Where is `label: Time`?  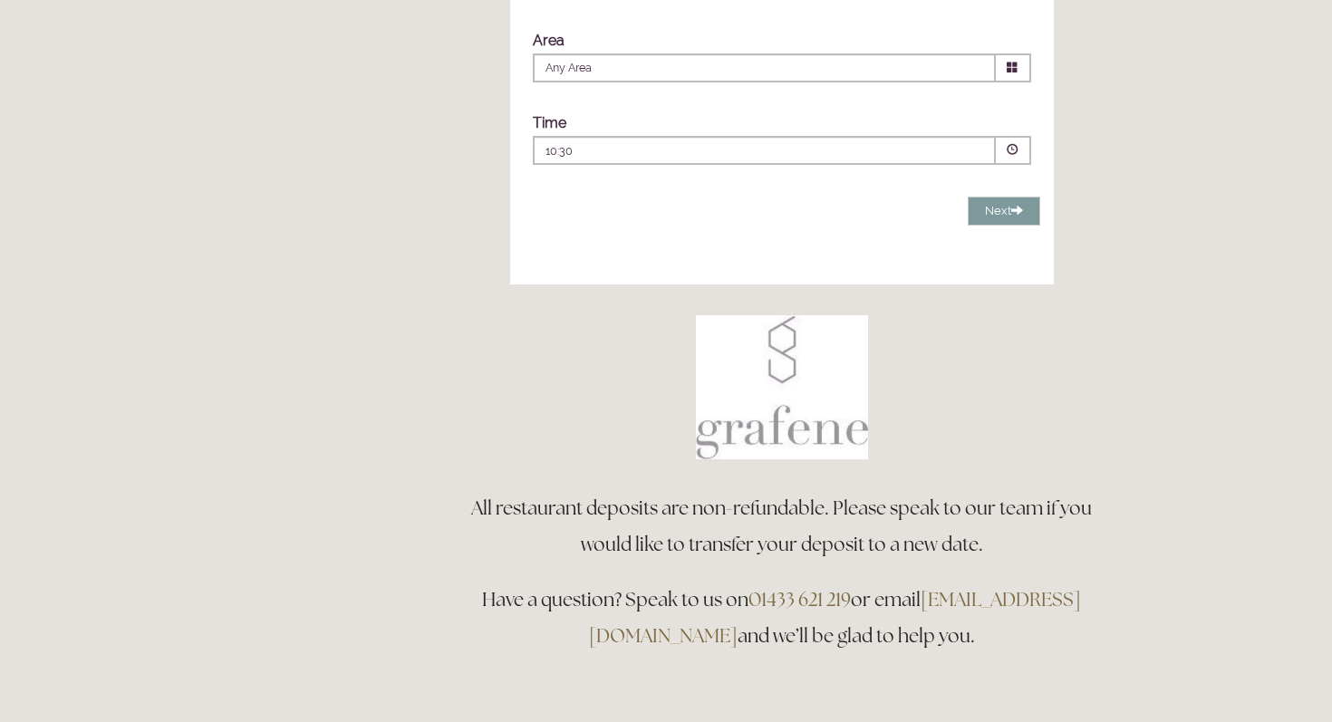 label: Time is located at coordinates (549, 122).